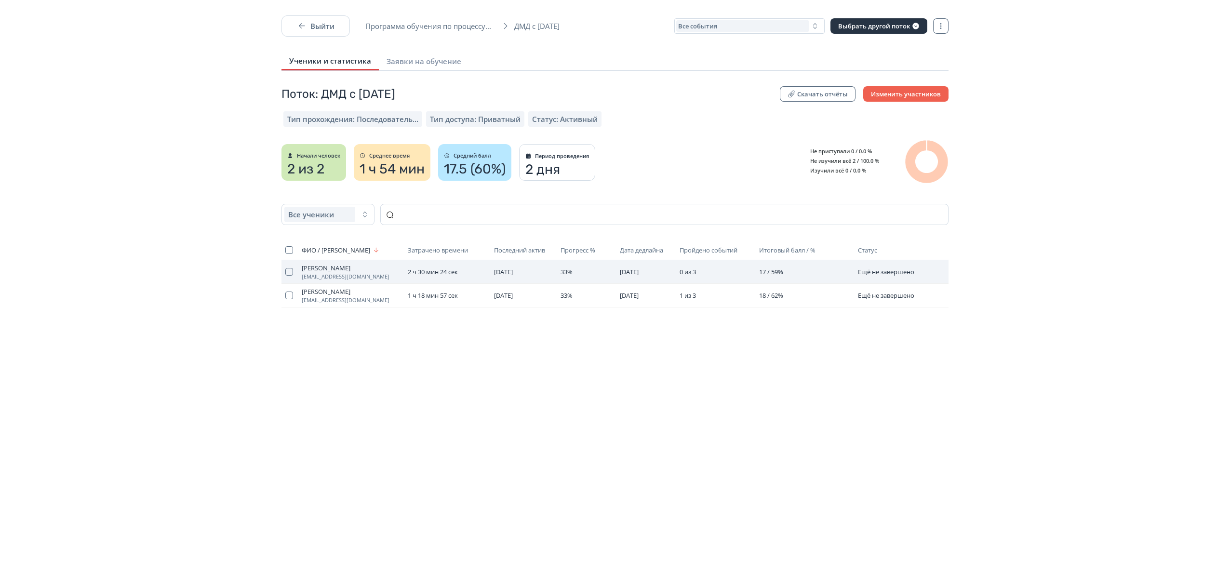 This screenshot has width=1230, height=585. I want to click on span: Среднее время, so click(390, 156).